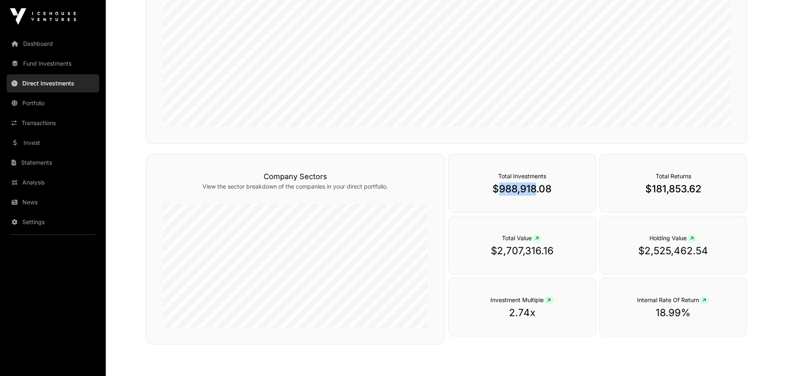 This screenshot has height=376, width=787. Describe the element at coordinates (522, 251) in the screenshot. I see `p: $2,707,316.16` at that location.